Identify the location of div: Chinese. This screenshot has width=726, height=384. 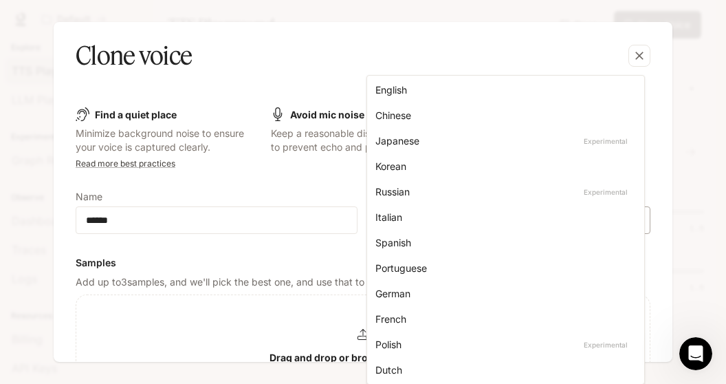
(502, 115).